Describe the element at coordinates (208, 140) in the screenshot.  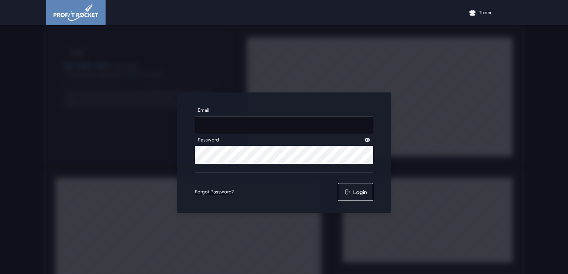
I see `label: Password` at that location.